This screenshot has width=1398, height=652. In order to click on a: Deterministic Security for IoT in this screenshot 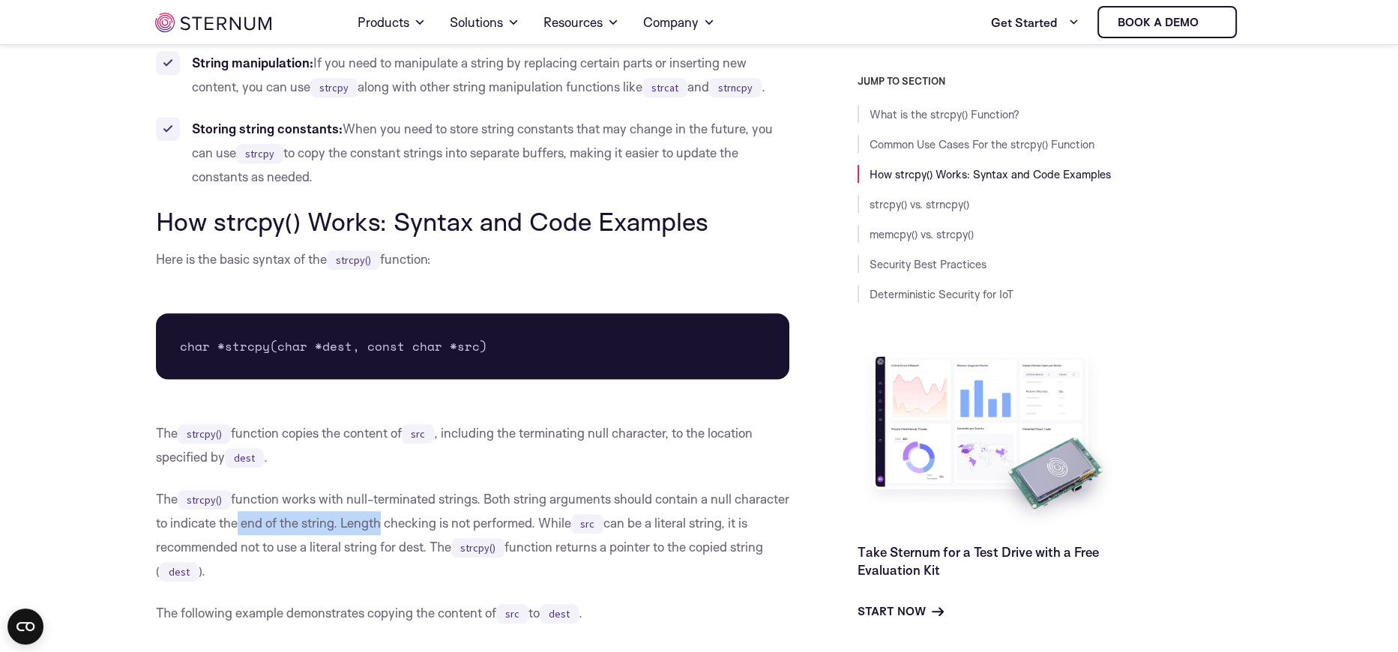, I will do `click(941, 294)`.